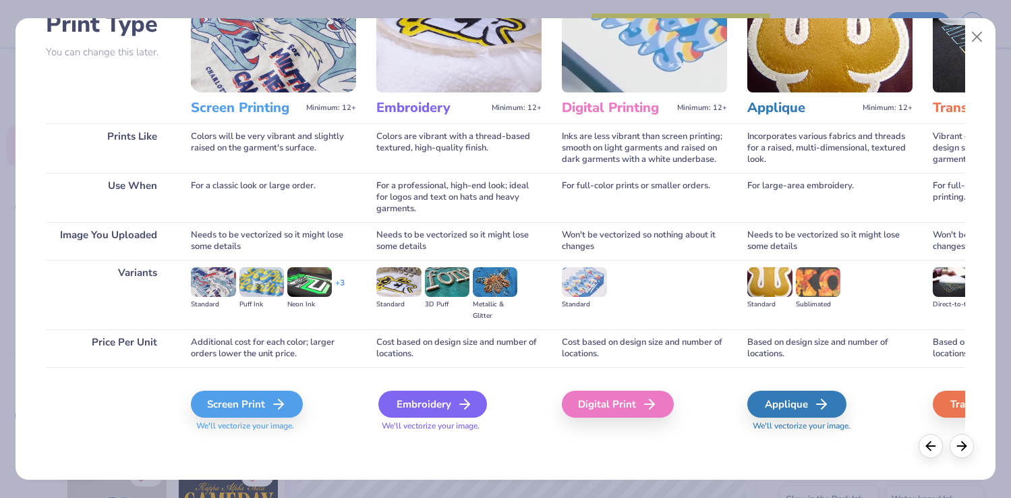 This screenshot has height=498, width=1011. What do you see at coordinates (273, 197) in the screenshot?
I see `div: For a classic look or large order.` at bounding box center [273, 197].